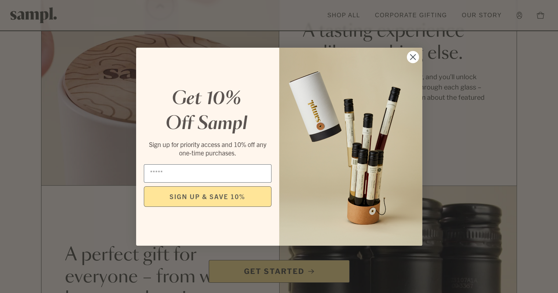 The height and width of the screenshot is (293, 558). What do you see at coordinates (208, 197) in the screenshot?
I see `button: SIGN UP & SAVE 10%` at bounding box center [208, 197].